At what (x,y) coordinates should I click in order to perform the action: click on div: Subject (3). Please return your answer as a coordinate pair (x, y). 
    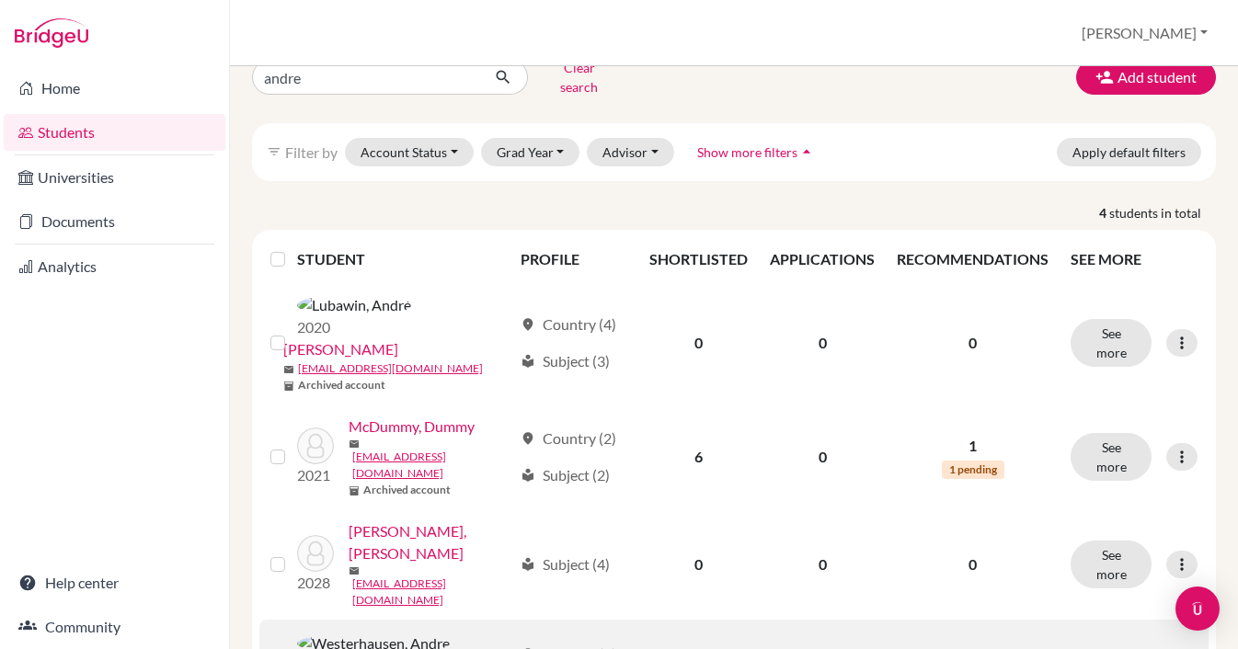
    Looking at the image, I should click on (565, 362).